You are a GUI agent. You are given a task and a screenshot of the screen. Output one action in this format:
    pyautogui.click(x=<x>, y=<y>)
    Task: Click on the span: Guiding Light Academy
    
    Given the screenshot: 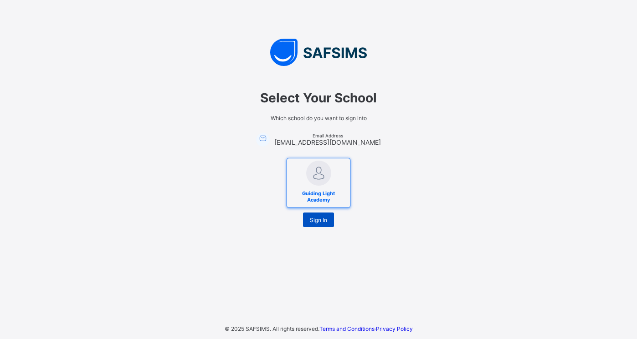 What is the action you would take?
    pyautogui.click(x=319, y=197)
    